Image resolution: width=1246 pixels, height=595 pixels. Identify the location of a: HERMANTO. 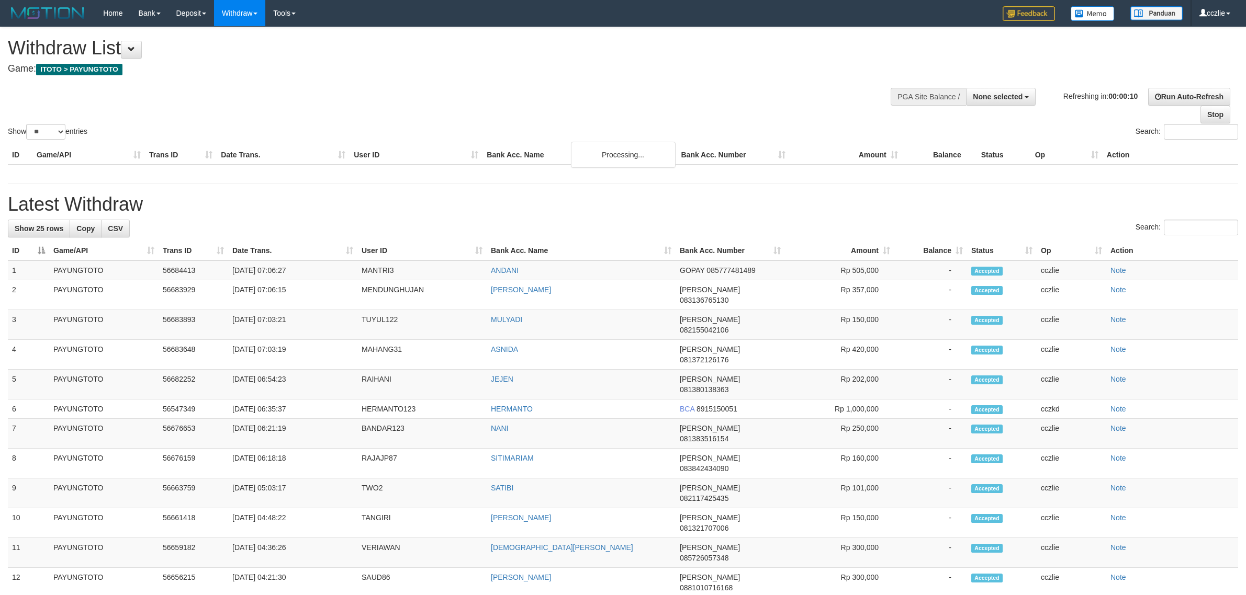
(512, 409).